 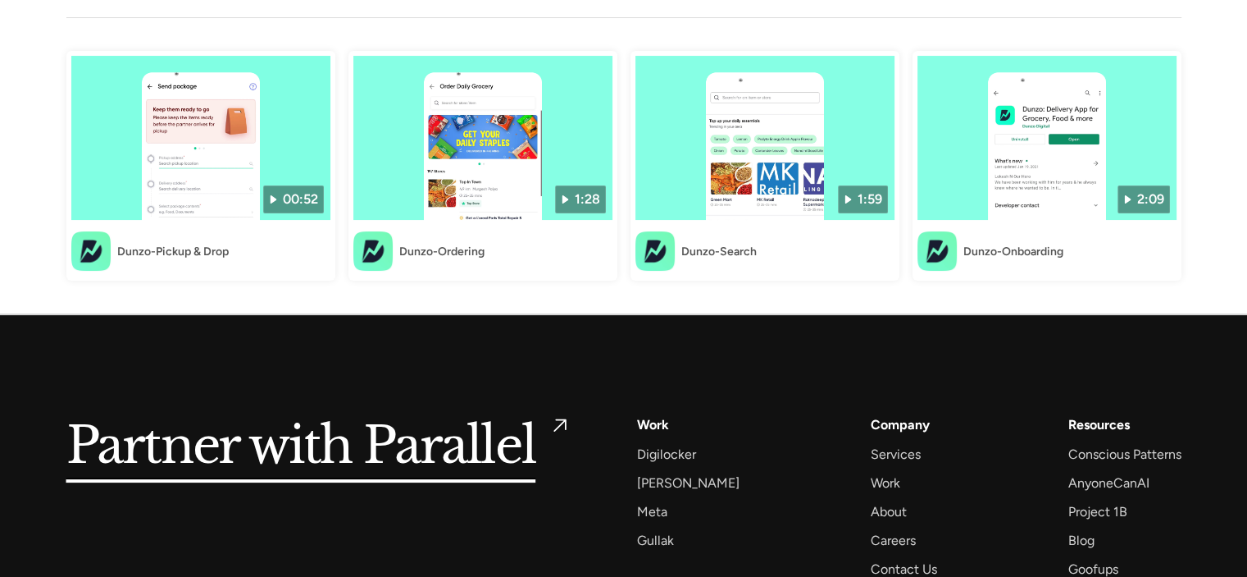 What do you see at coordinates (1151, 199) in the screenshot?
I see `div: 2:09` at bounding box center [1151, 199].